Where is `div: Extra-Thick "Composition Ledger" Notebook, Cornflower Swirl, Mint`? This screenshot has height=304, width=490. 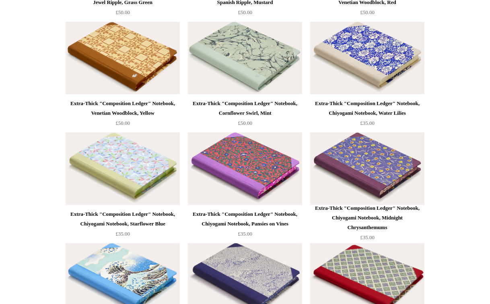 div: Extra-Thick "Composition Ledger" Notebook, Cornflower Swirl, Mint is located at coordinates (245, 108).